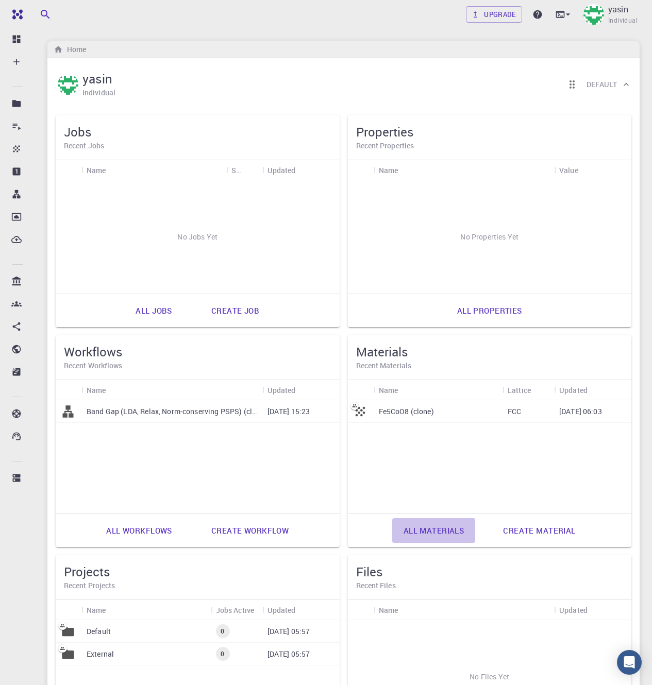  Describe the element at coordinates (343, 85) in the screenshot. I see `div: yasinyasinIndividualReorder cardsDefault` at that location.